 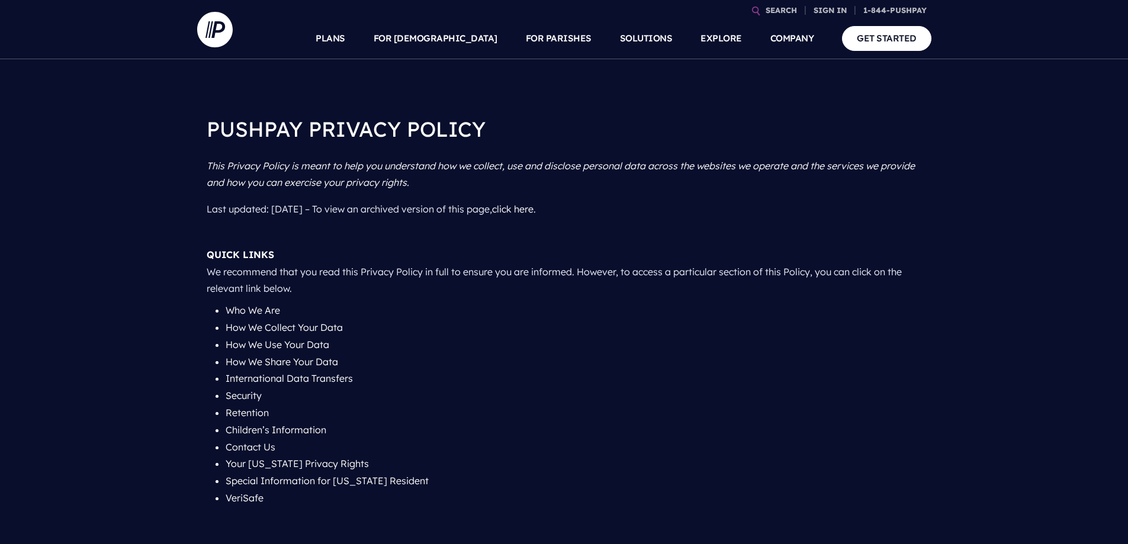 I want to click on a: Contact Us, so click(x=251, y=447).